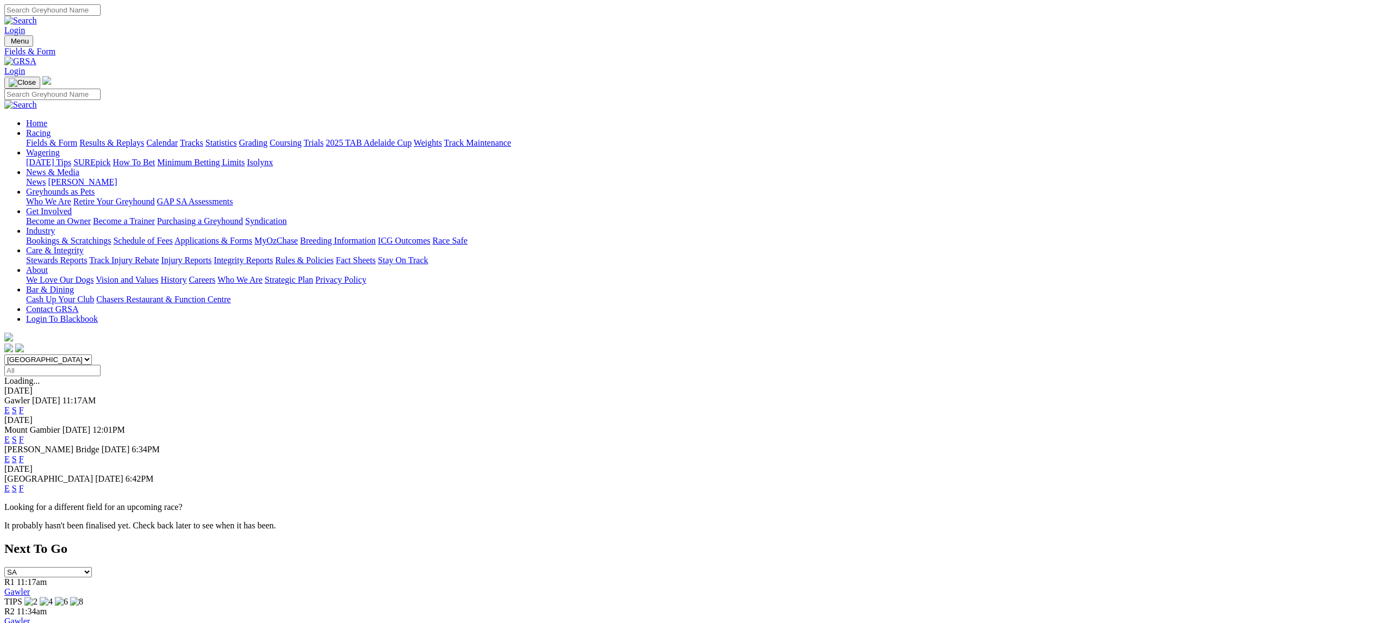 This screenshot has width=1382, height=623. What do you see at coordinates (17, 400) in the screenshot?
I see `span: Gawler` at bounding box center [17, 400].